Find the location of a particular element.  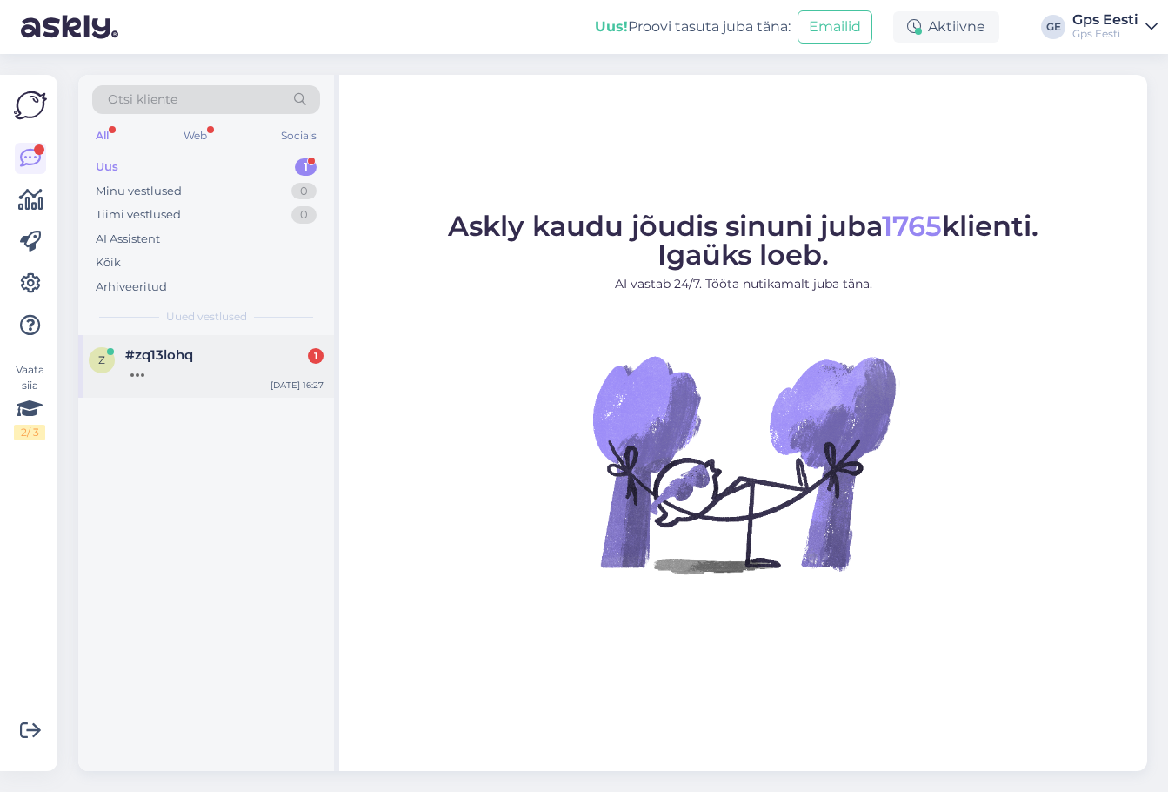

div: Proovi tasuta juba täna: is located at coordinates (692, 27).